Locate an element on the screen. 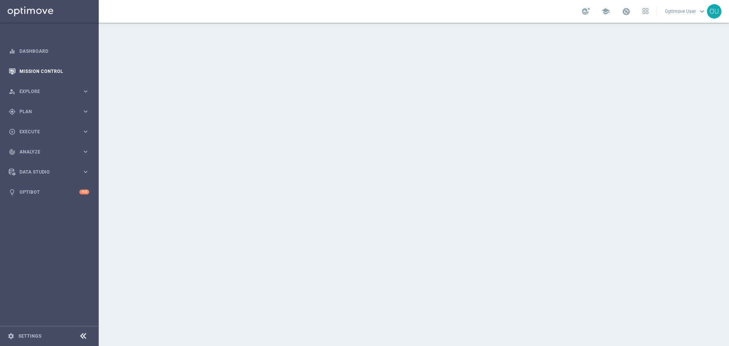 The height and width of the screenshot is (346, 729). div: +10 is located at coordinates (84, 192).